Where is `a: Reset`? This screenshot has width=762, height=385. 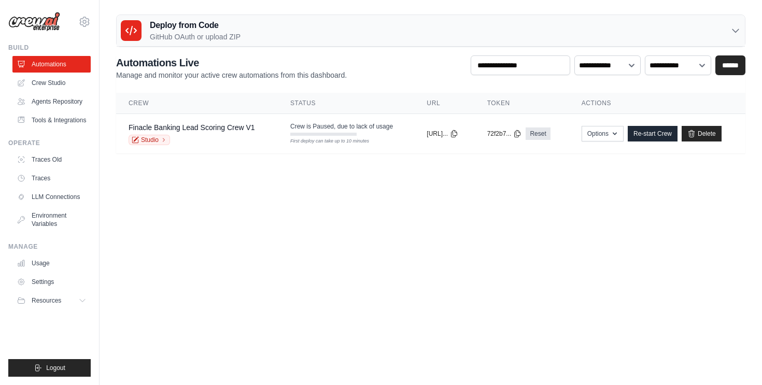 a: Reset is located at coordinates (537, 134).